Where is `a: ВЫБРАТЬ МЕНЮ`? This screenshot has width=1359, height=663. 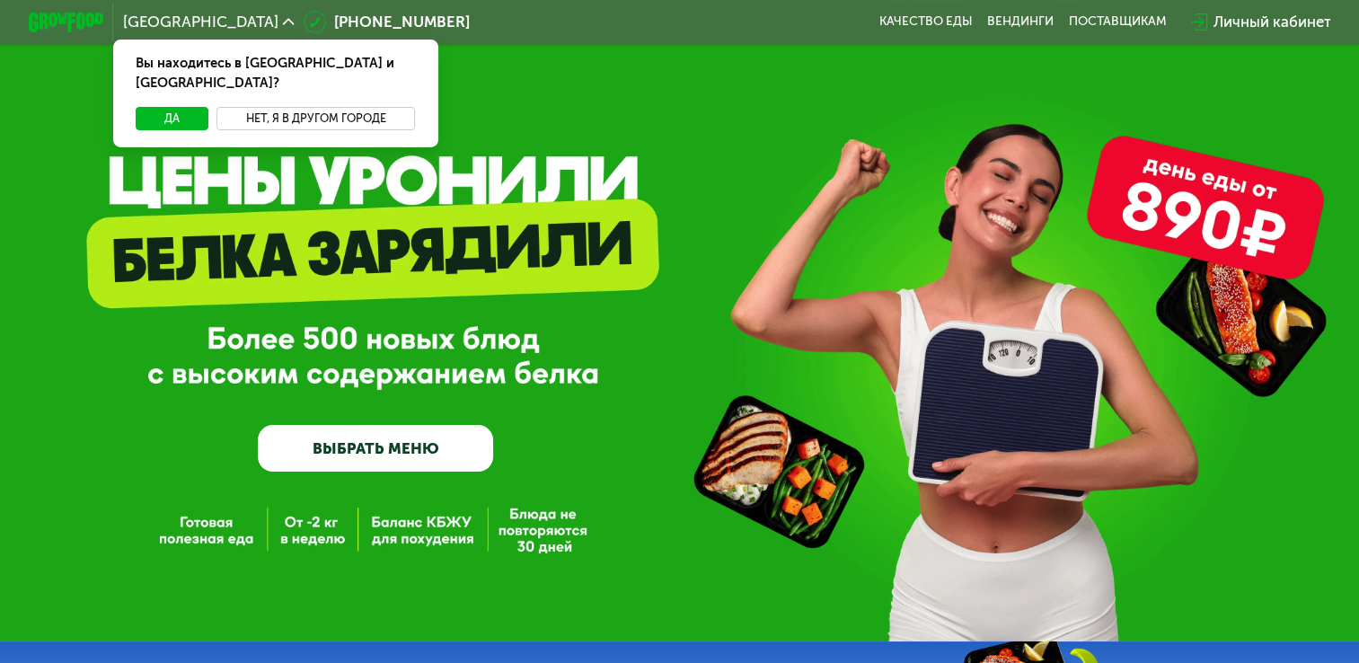 a: ВЫБРАТЬ МЕНЮ is located at coordinates (375, 448).